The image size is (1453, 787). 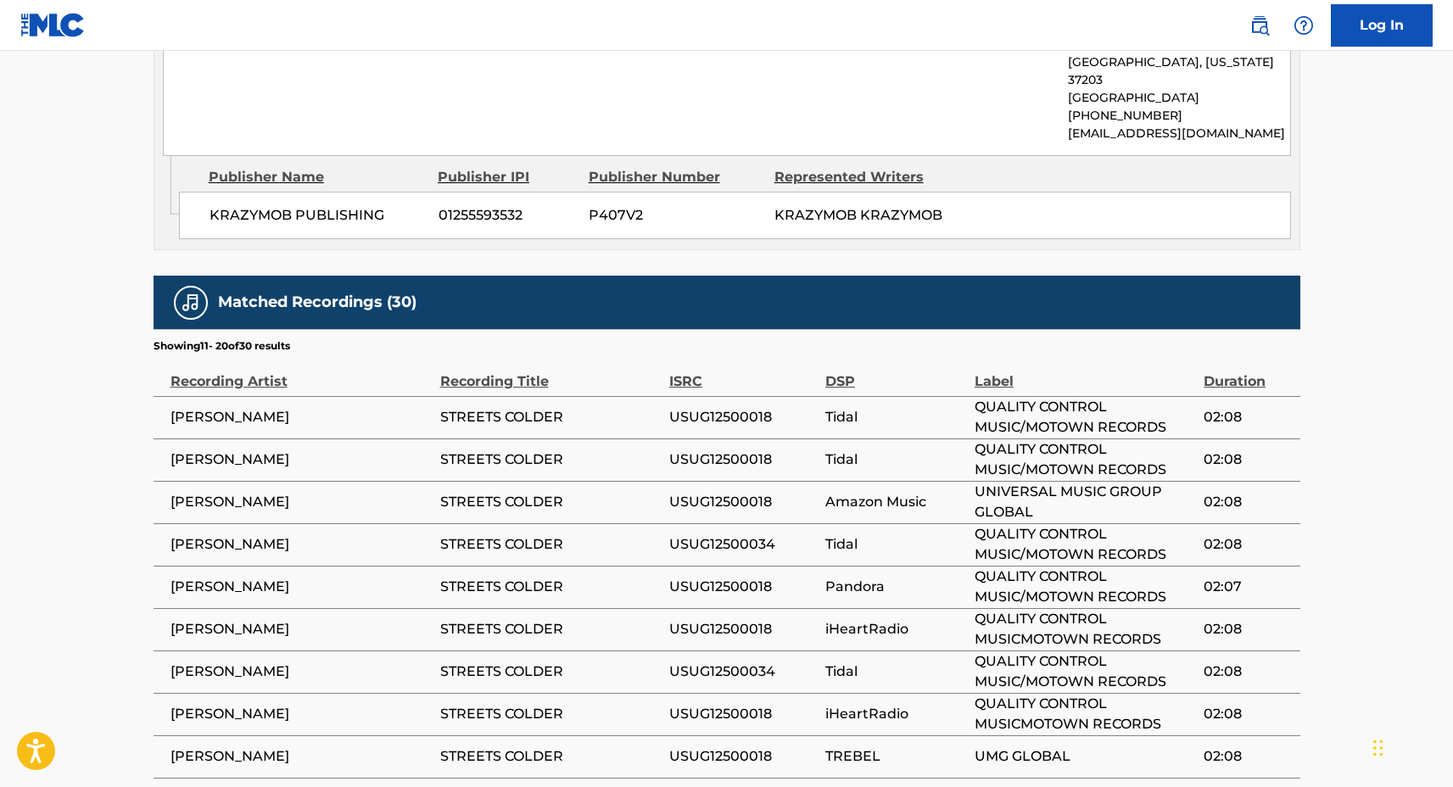 What do you see at coordinates (1378, 748) in the screenshot?
I see `div: Перетащить` at bounding box center [1378, 748].